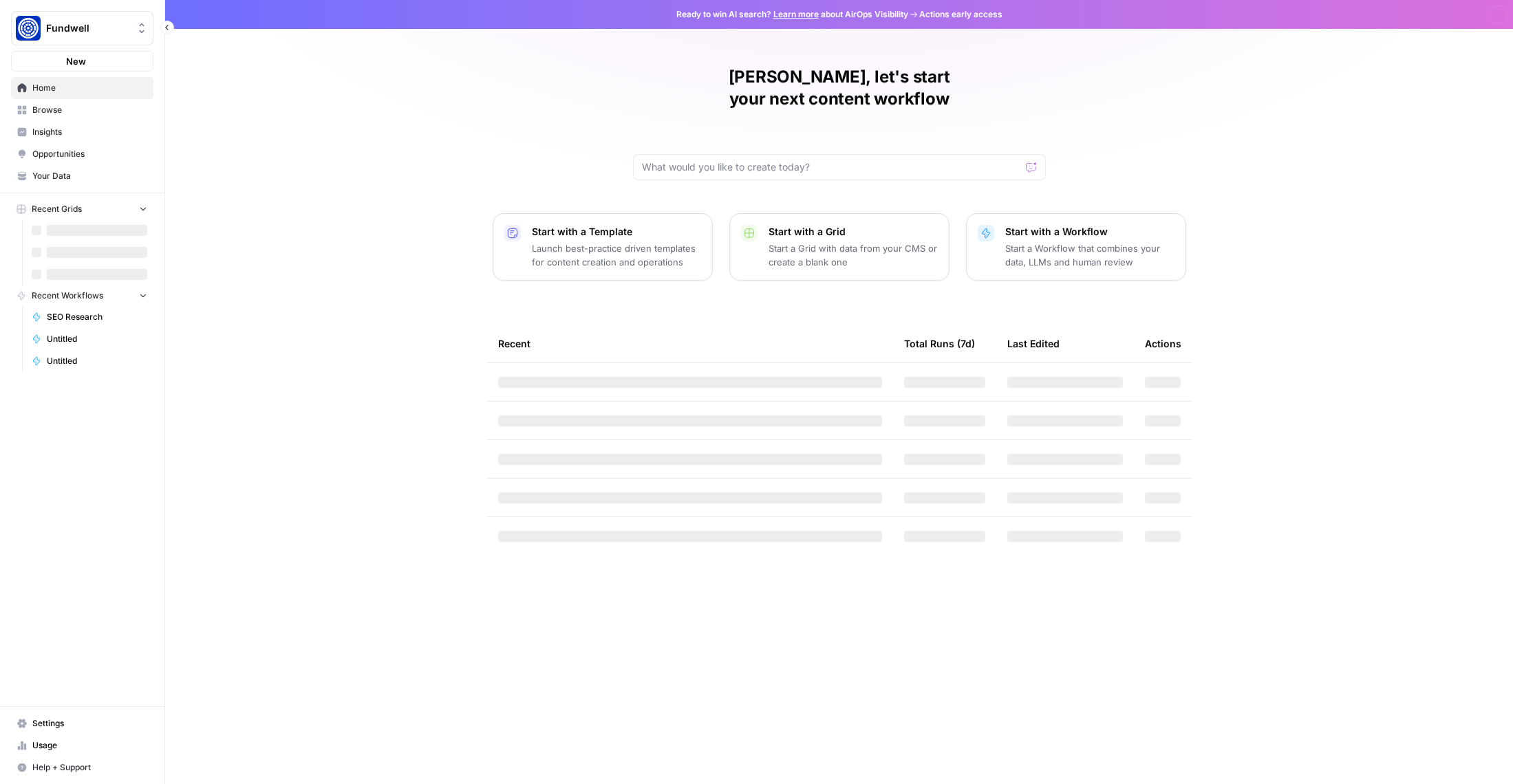 This screenshot has width=1513, height=784. I want to click on div: Actions, so click(1163, 343).